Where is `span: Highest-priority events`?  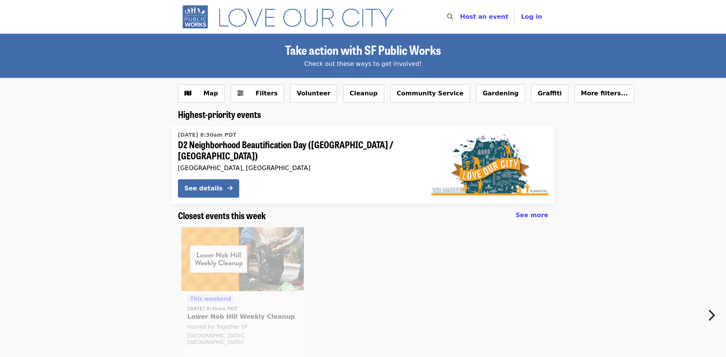
span: Highest-priority events is located at coordinates (219, 114).